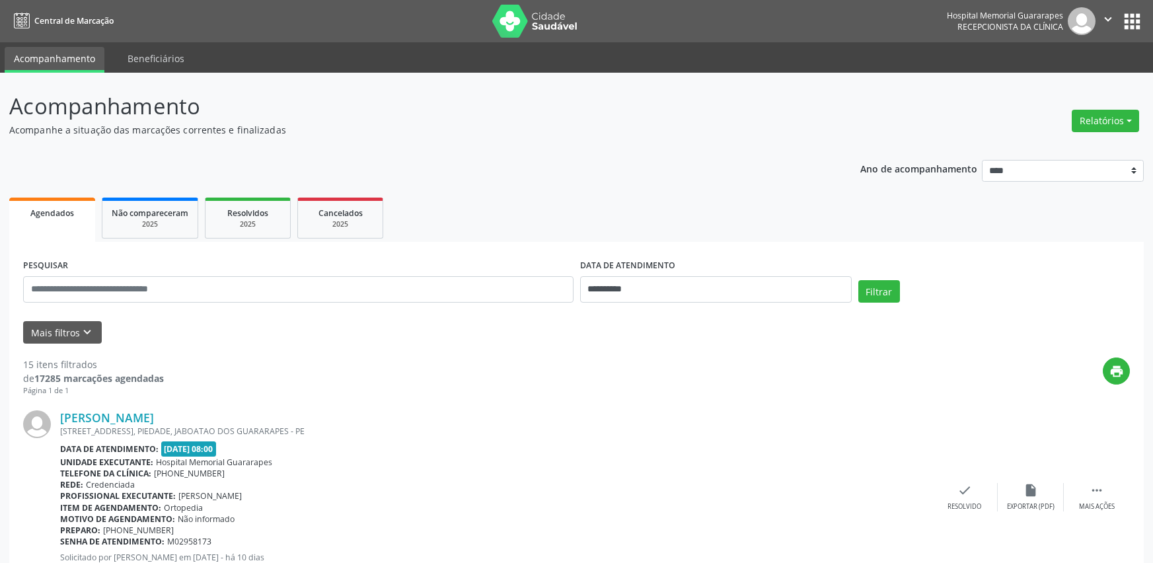 This screenshot has height=563, width=1153. What do you see at coordinates (183, 507) in the screenshot?
I see `span: Ortopedia` at bounding box center [183, 507].